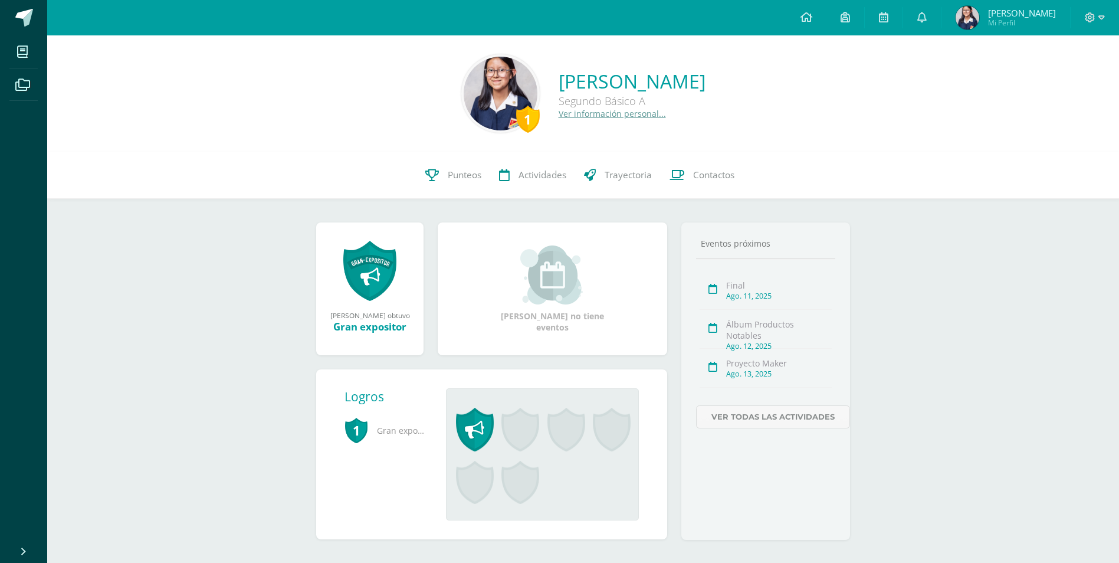 Image resolution: width=1119 pixels, height=563 pixels. Describe the element at coordinates (391, 397) in the screenshot. I see `div: Logros` at that location.